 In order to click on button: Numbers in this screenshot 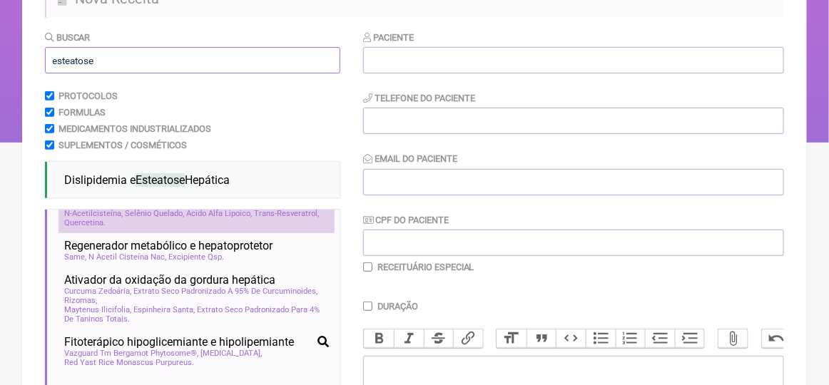, I will do `click(631, 339)`.